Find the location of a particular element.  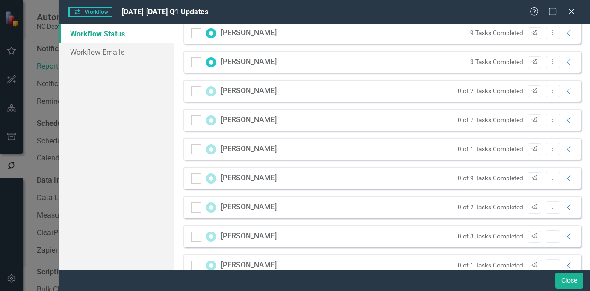

span: Workflow is located at coordinates (90, 12).